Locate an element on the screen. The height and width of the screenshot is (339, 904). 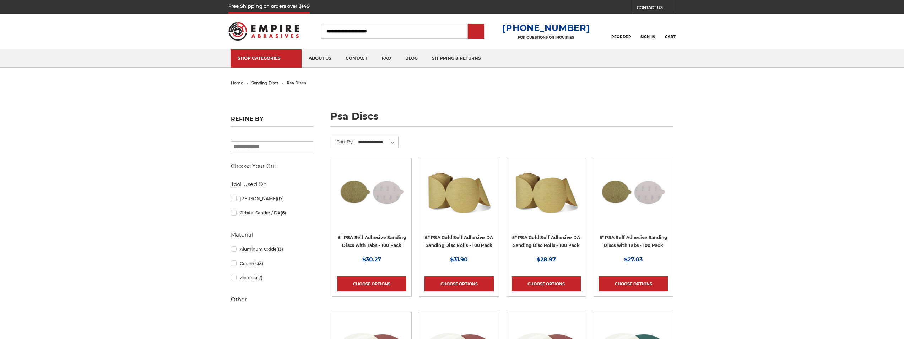
a: blog is located at coordinates (412, 58).